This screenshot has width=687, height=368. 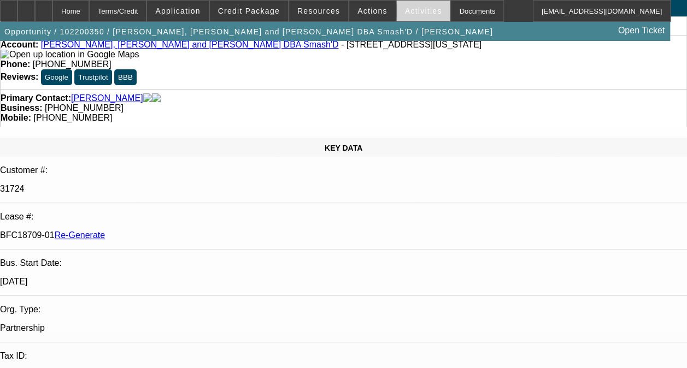 I want to click on strong: Primary Contact:, so click(x=36, y=98).